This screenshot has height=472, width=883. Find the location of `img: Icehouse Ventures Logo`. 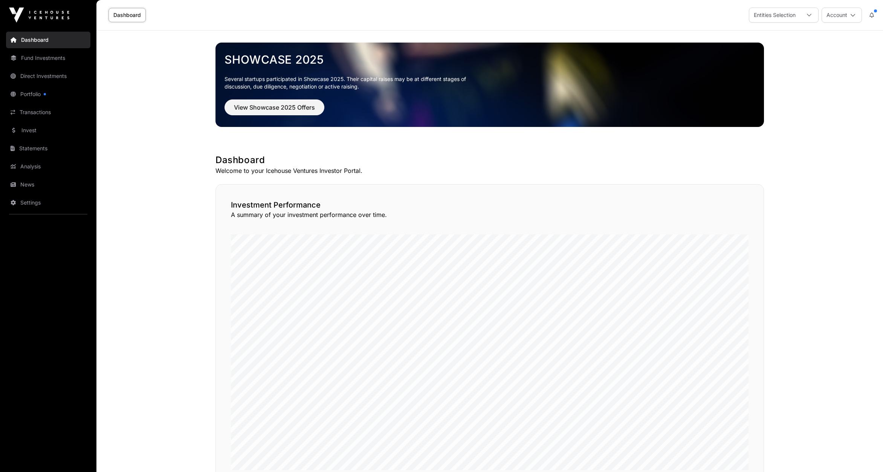

img: Icehouse Ventures Logo is located at coordinates (39, 15).